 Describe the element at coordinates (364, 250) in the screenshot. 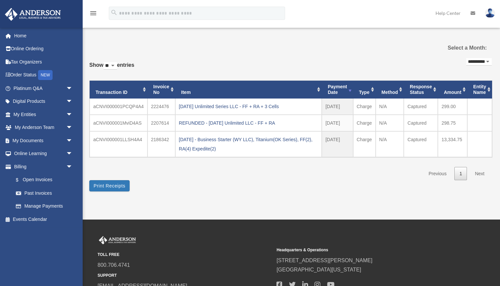

I see `small: Headquarters & Operations` at that location.